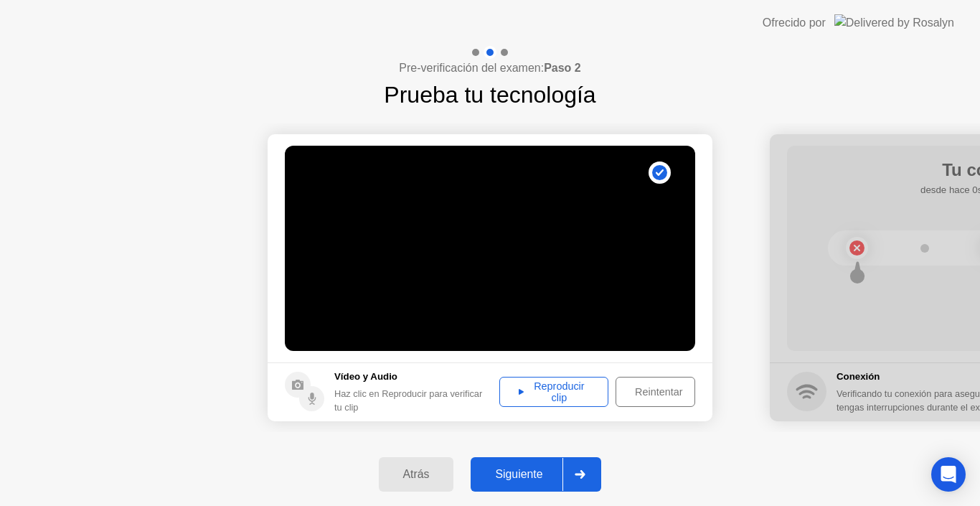 Image resolution: width=980 pixels, height=506 pixels. Describe the element at coordinates (658, 392) in the screenshot. I see `div: Reintentar` at that location.